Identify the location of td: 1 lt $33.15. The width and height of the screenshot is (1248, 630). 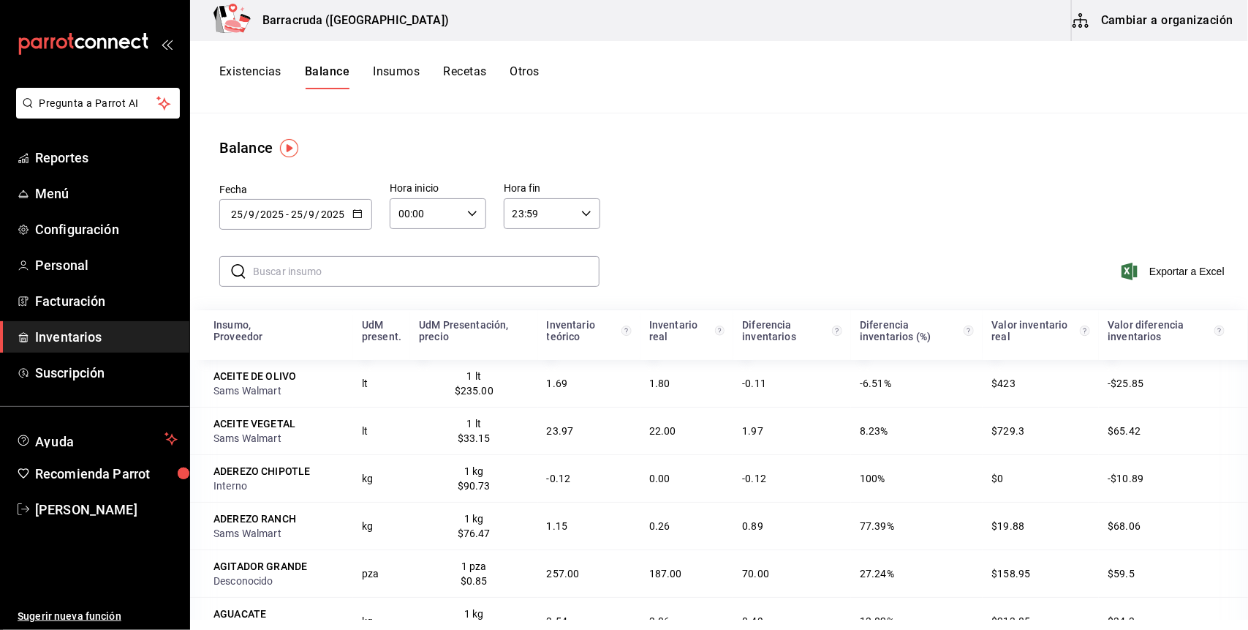
(474, 430).